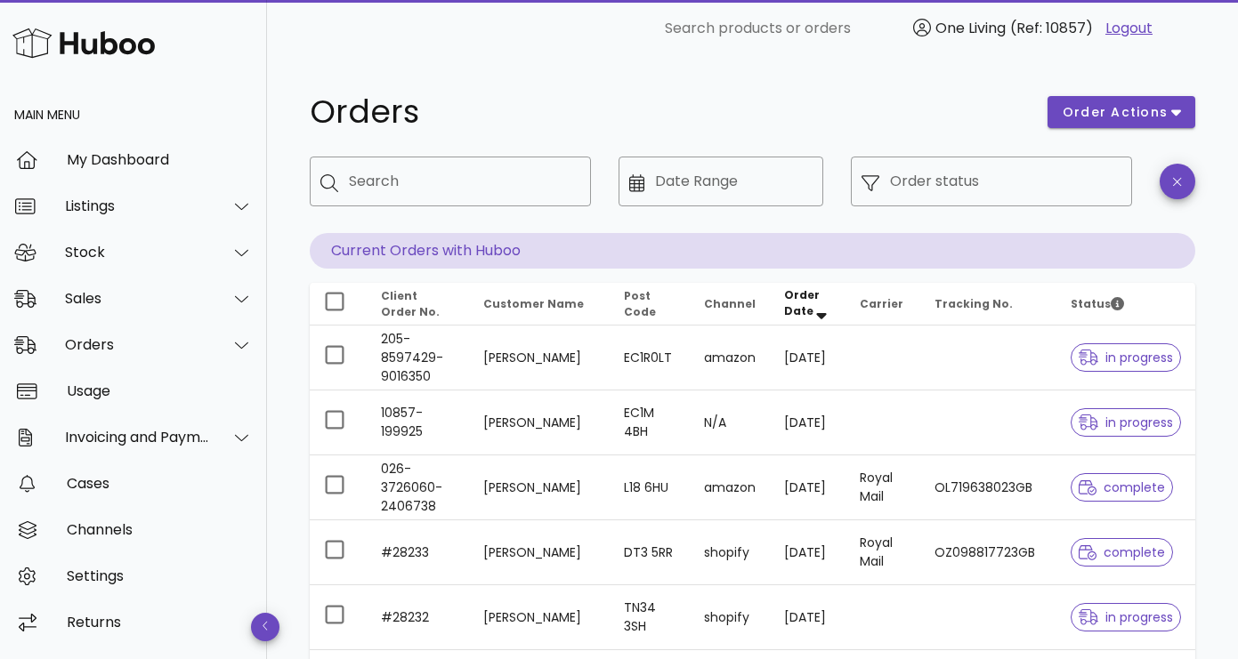 The image size is (1238, 659). Describe the element at coordinates (730, 303) in the screenshot. I see `span: Channel` at that location.